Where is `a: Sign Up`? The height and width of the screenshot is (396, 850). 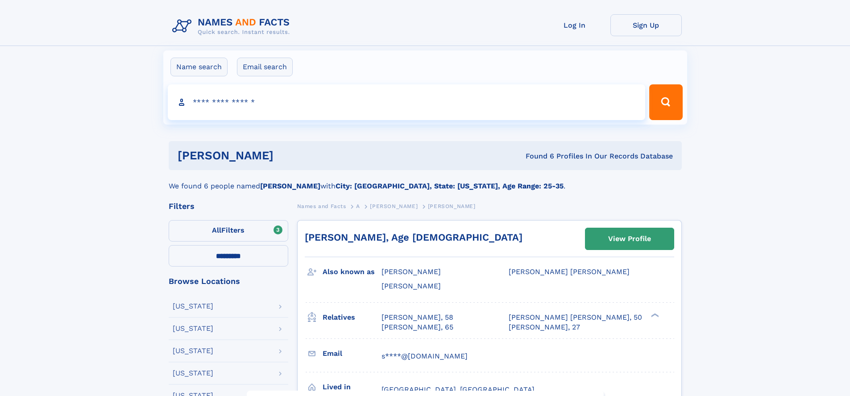
a: Sign Up is located at coordinates (646, 25).